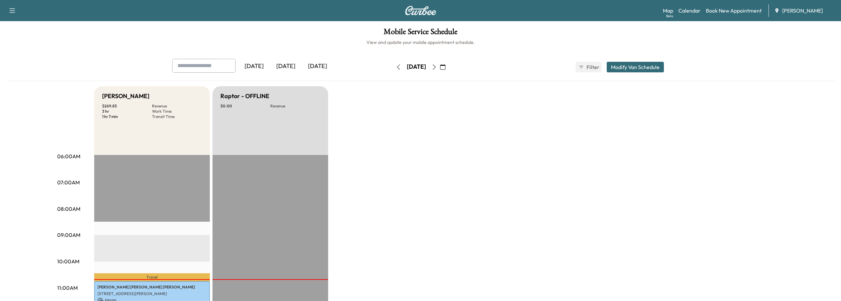 The image size is (841, 301). I want to click on a: MapBeta, so click(668, 11).